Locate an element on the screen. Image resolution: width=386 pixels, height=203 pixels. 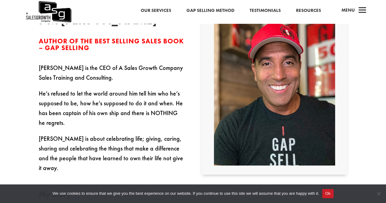
img: Headshot and Bio - Preferred Headshot is located at coordinates (274, 88).